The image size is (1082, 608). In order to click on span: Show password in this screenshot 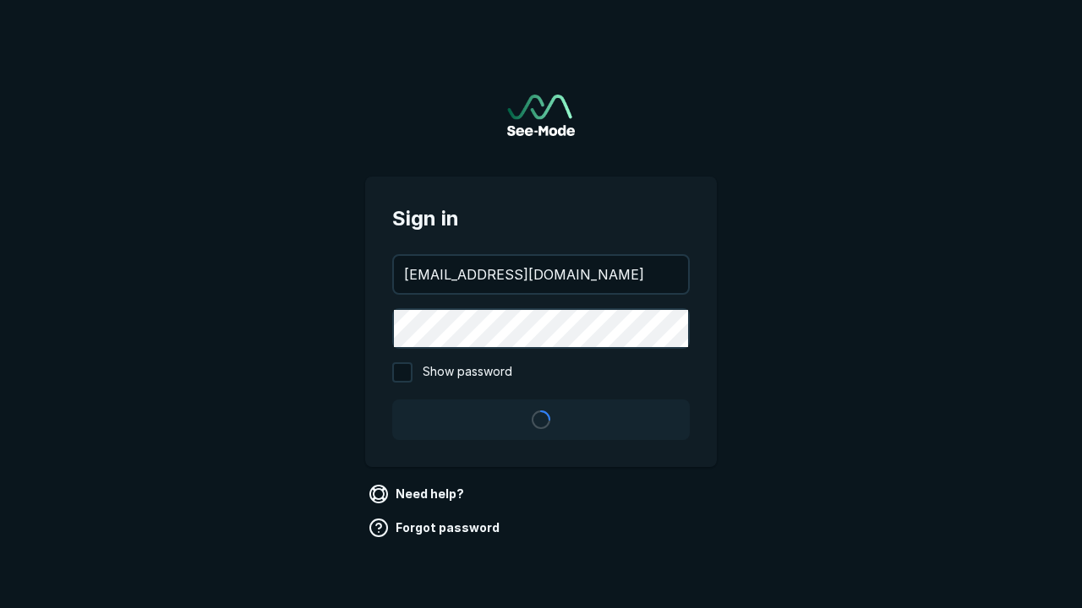, I will do `click(467, 373)`.